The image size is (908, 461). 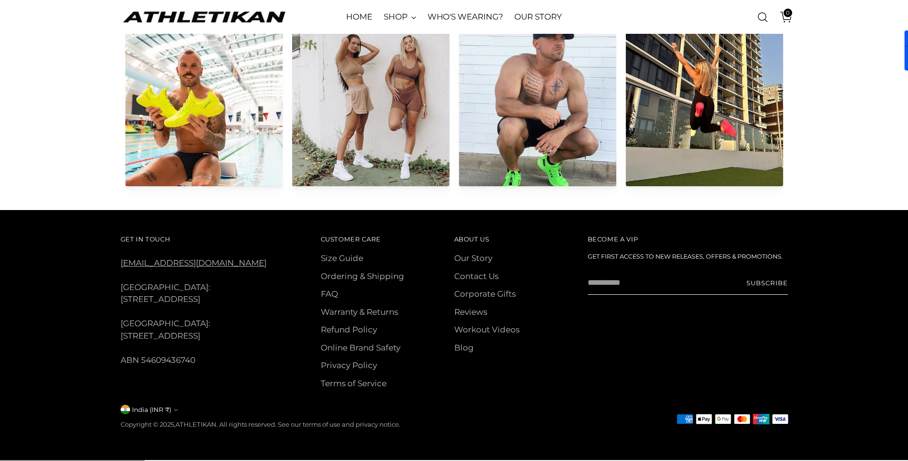 I want to click on article: An Instagram post from greeeneyedmonsta, so click(x=538, y=108).